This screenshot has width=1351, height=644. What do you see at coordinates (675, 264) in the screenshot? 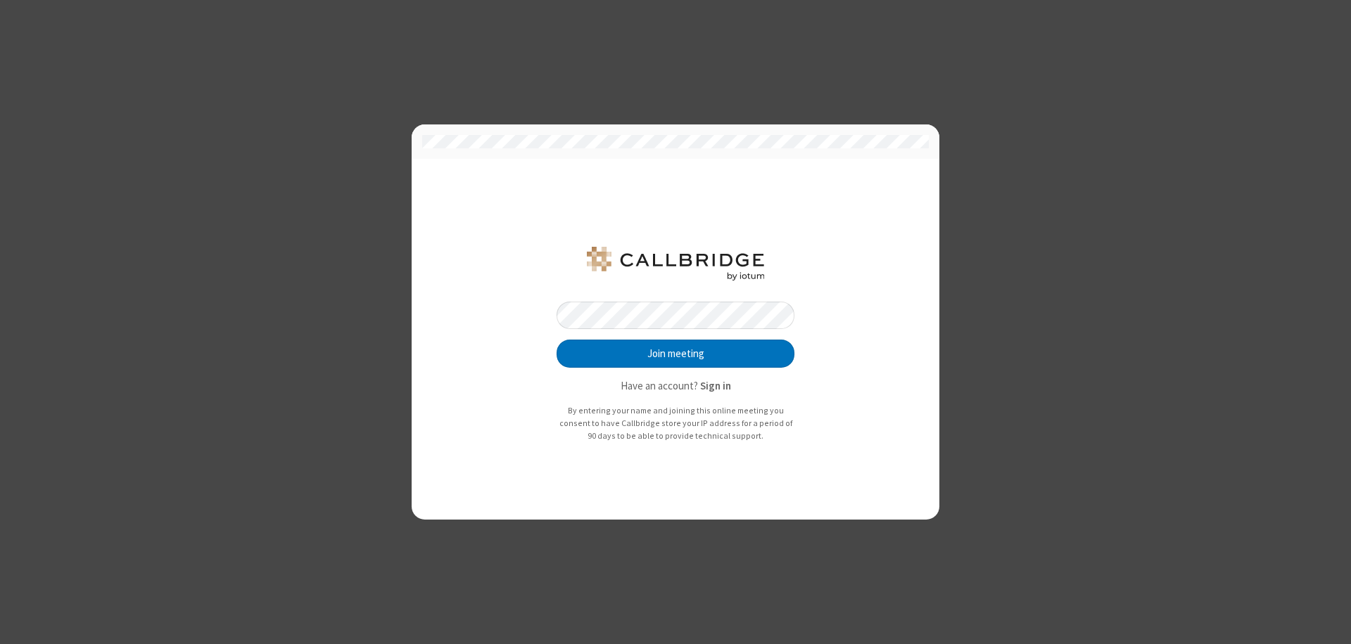
I see `img: QA Selenium DO NOT DELETE OR CHANGE` at bounding box center [675, 264].